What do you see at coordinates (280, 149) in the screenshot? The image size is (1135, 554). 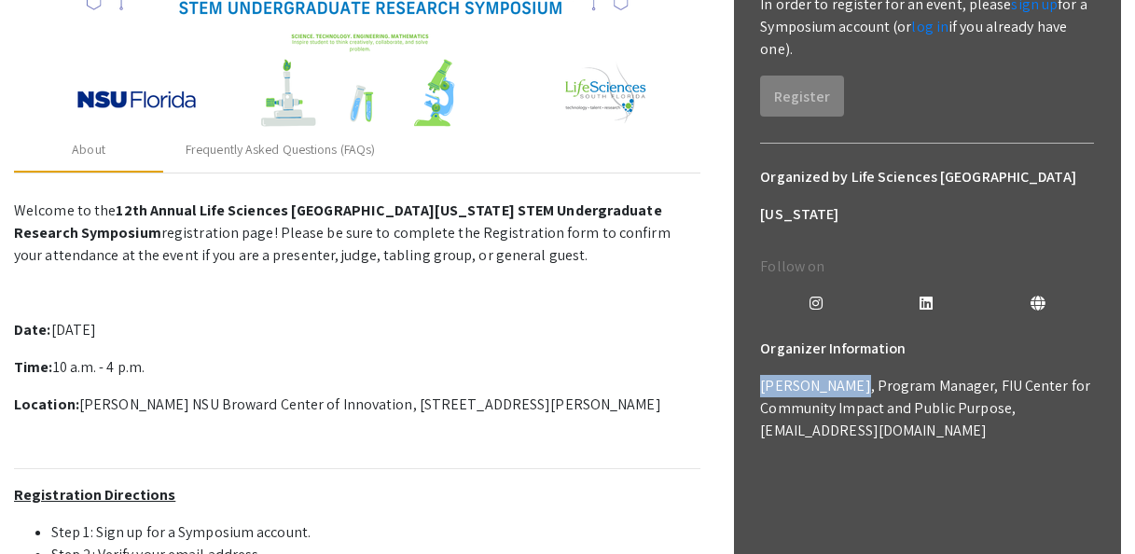 I see `div: Frequently Asked Questions (FAQs)` at bounding box center [280, 149].